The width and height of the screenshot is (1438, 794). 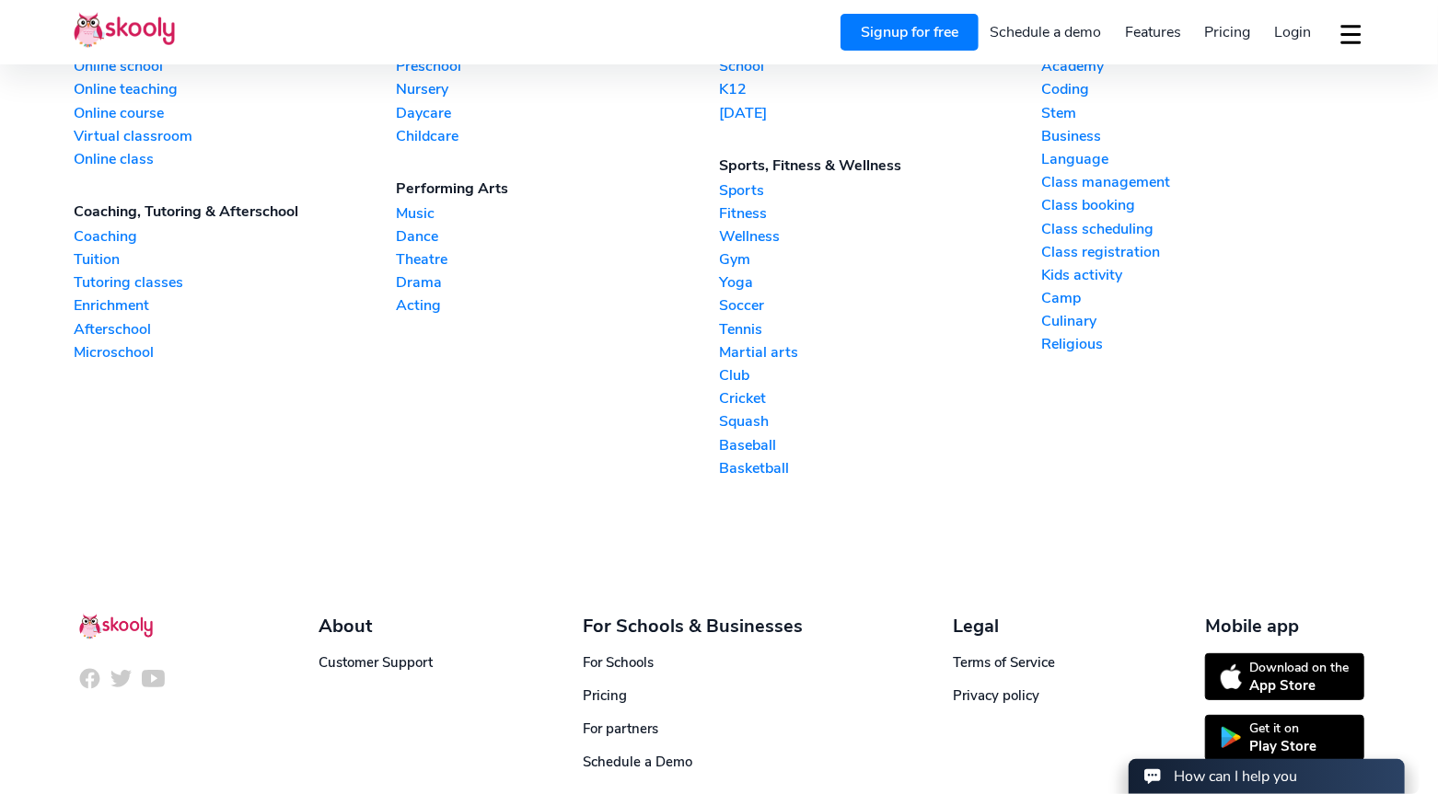 I want to click on a: Business, so click(x=1203, y=136).